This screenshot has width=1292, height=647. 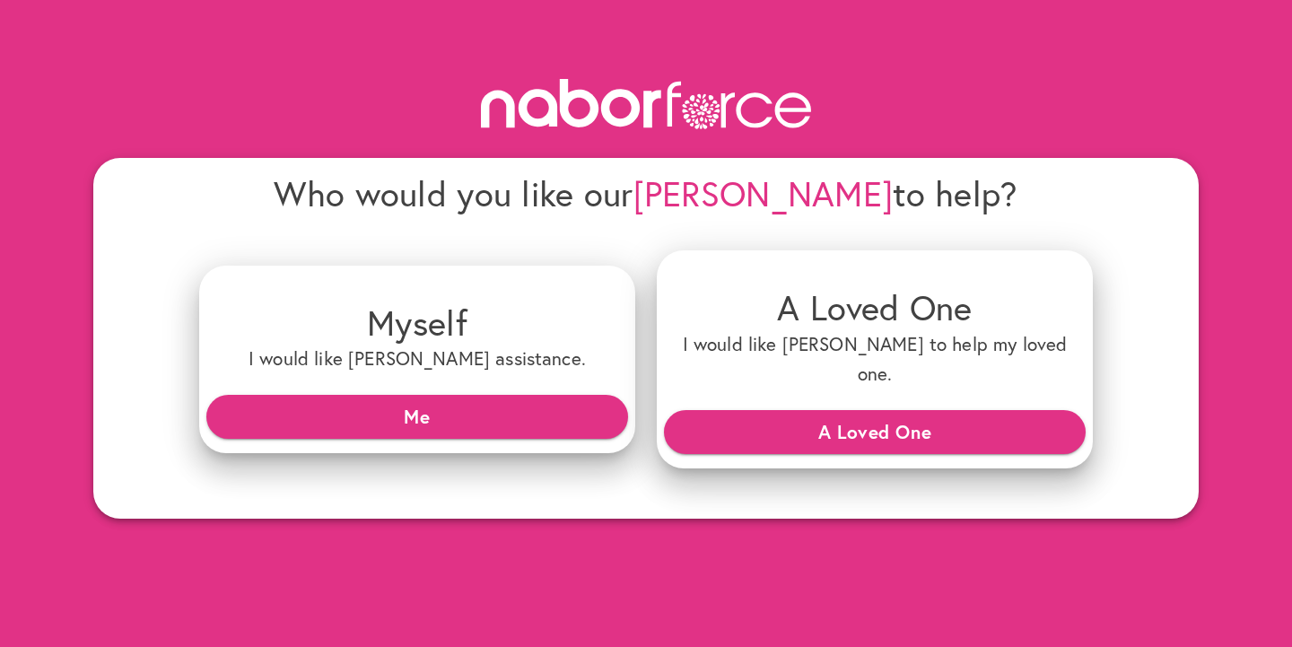 I want to click on button: A Loved One, so click(x=875, y=432).